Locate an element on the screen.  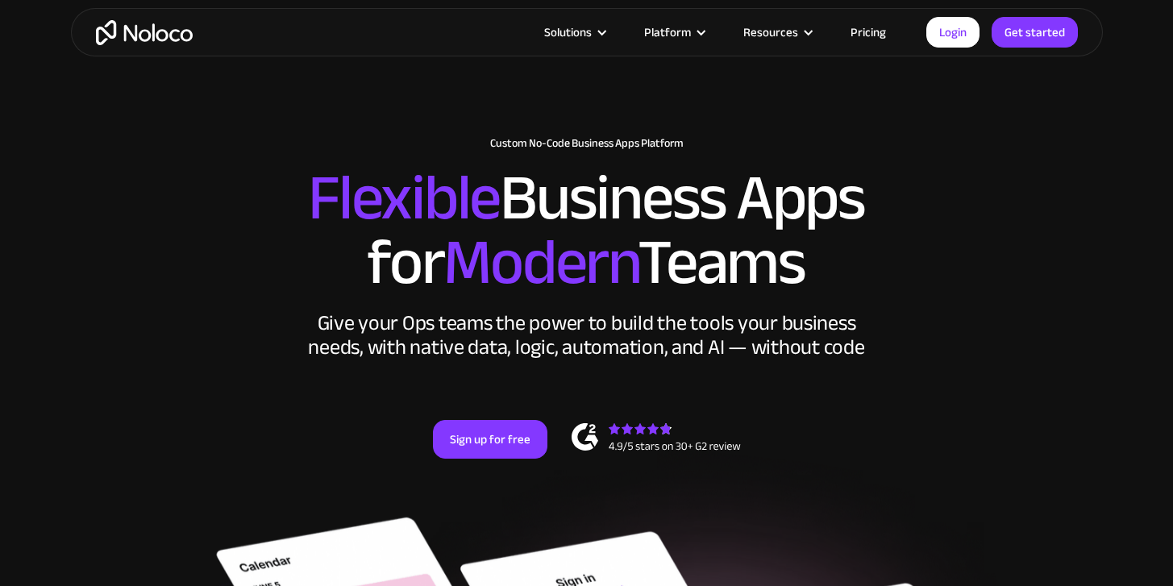
a: Pricing is located at coordinates (868, 32).